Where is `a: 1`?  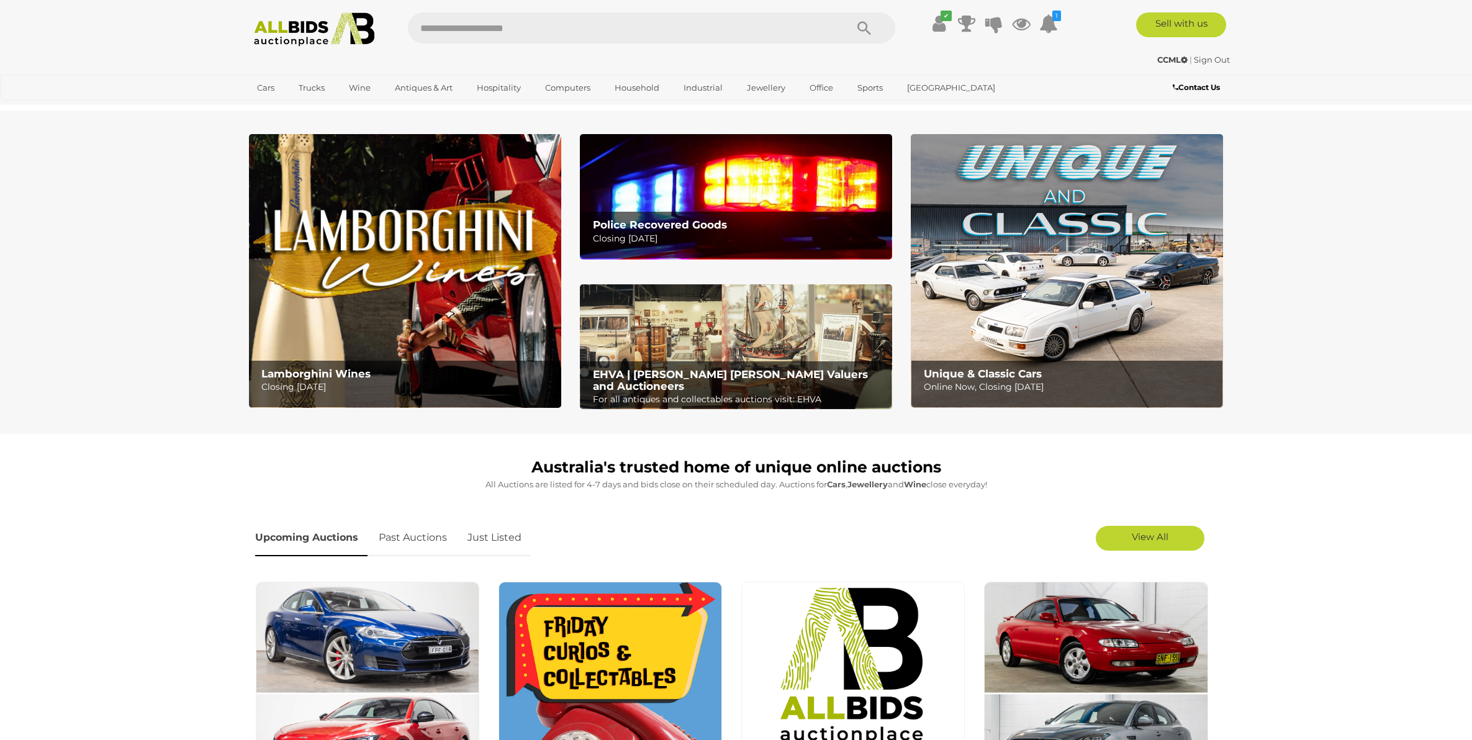 a: 1 is located at coordinates (1048, 24).